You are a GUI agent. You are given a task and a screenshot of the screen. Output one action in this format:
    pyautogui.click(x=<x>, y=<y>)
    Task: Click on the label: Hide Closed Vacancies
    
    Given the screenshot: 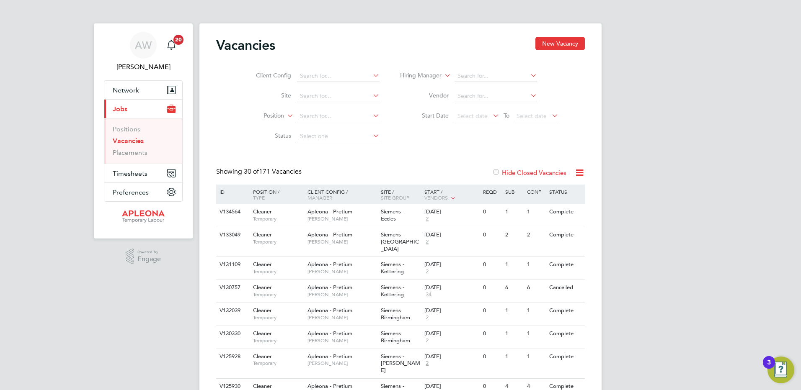 What is the action you would take?
    pyautogui.click(x=529, y=173)
    